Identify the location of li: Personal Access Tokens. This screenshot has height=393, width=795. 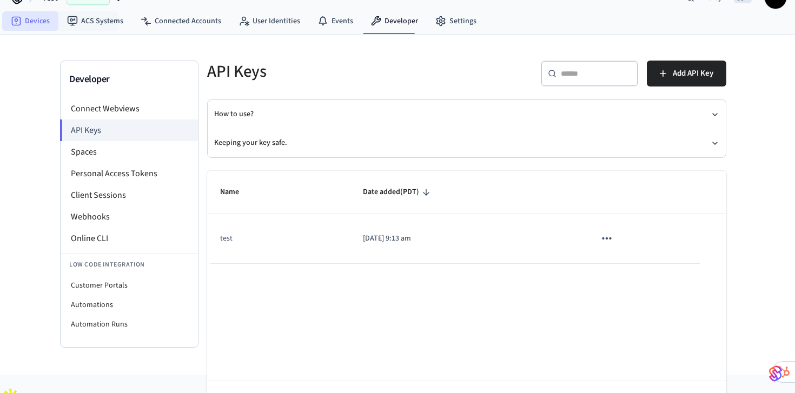
(129, 174).